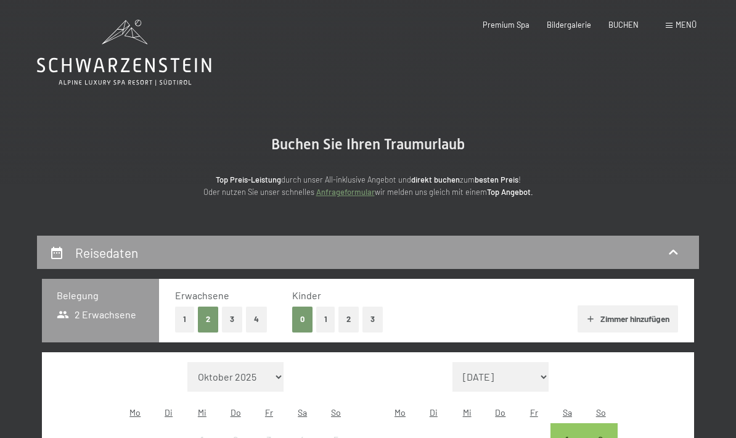 Image resolution: width=736 pixels, height=438 pixels. I want to click on button: Zimmer hinzufügen, so click(628, 319).